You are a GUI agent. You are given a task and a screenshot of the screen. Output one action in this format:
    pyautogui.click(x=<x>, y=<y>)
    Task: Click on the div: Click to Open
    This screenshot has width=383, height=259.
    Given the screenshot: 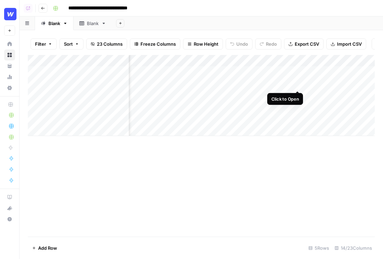 What is the action you would take?
    pyautogui.click(x=285, y=99)
    